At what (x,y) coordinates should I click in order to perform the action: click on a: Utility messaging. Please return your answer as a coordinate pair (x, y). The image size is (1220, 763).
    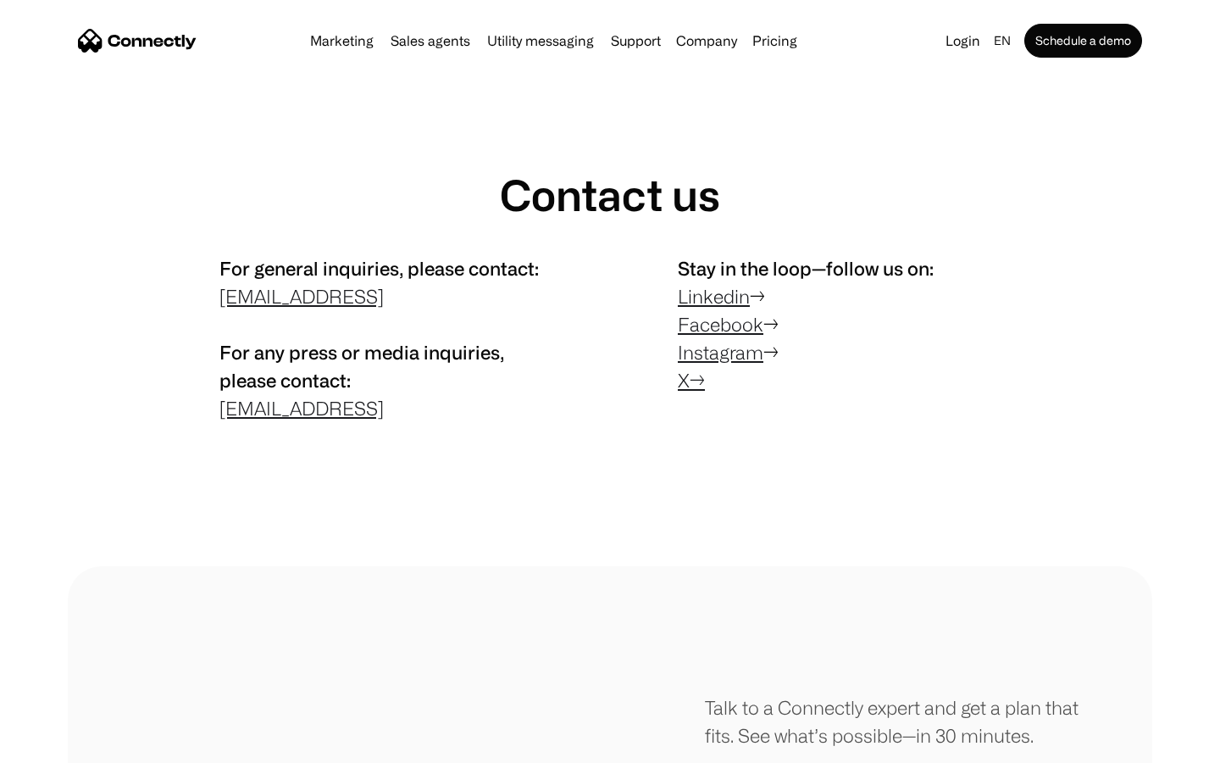
    Looking at the image, I should click on (541, 41).